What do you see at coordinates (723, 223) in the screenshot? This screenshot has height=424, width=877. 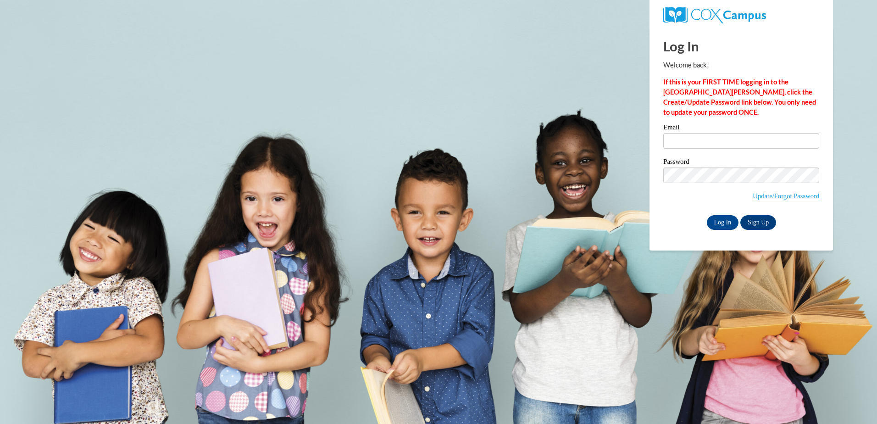 I see `input: Log In` at bounding box center [723, 223].